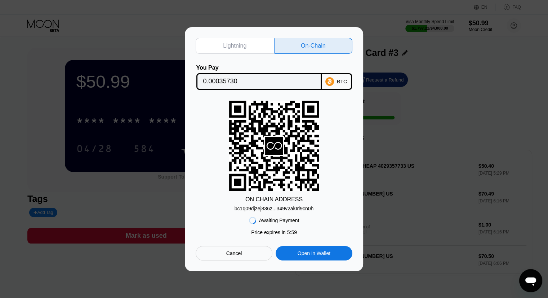  I want to click on div: You PayBTC, so click(274, 77).